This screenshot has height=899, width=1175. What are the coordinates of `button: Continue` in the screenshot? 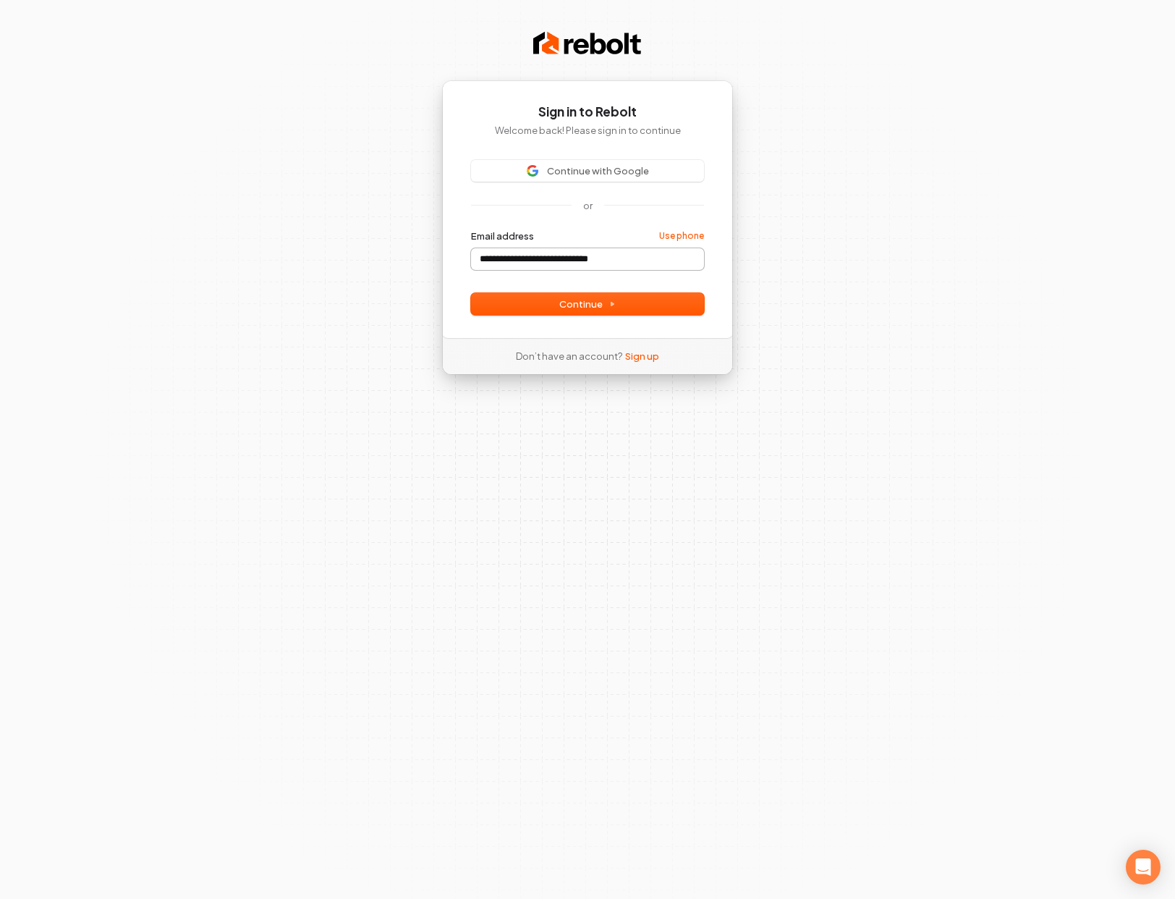 It's located at (588, 304).